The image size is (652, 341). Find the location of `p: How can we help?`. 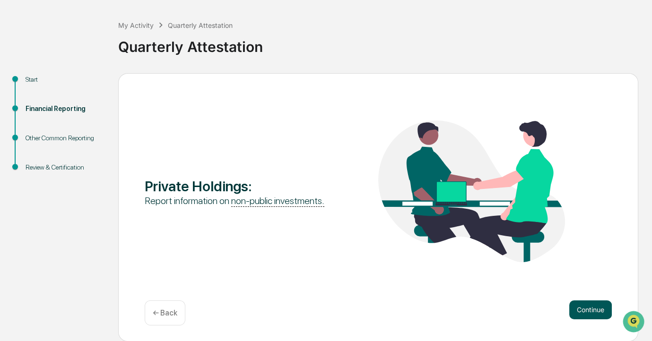

p: How can we help? is located at coordinates (91, 27).